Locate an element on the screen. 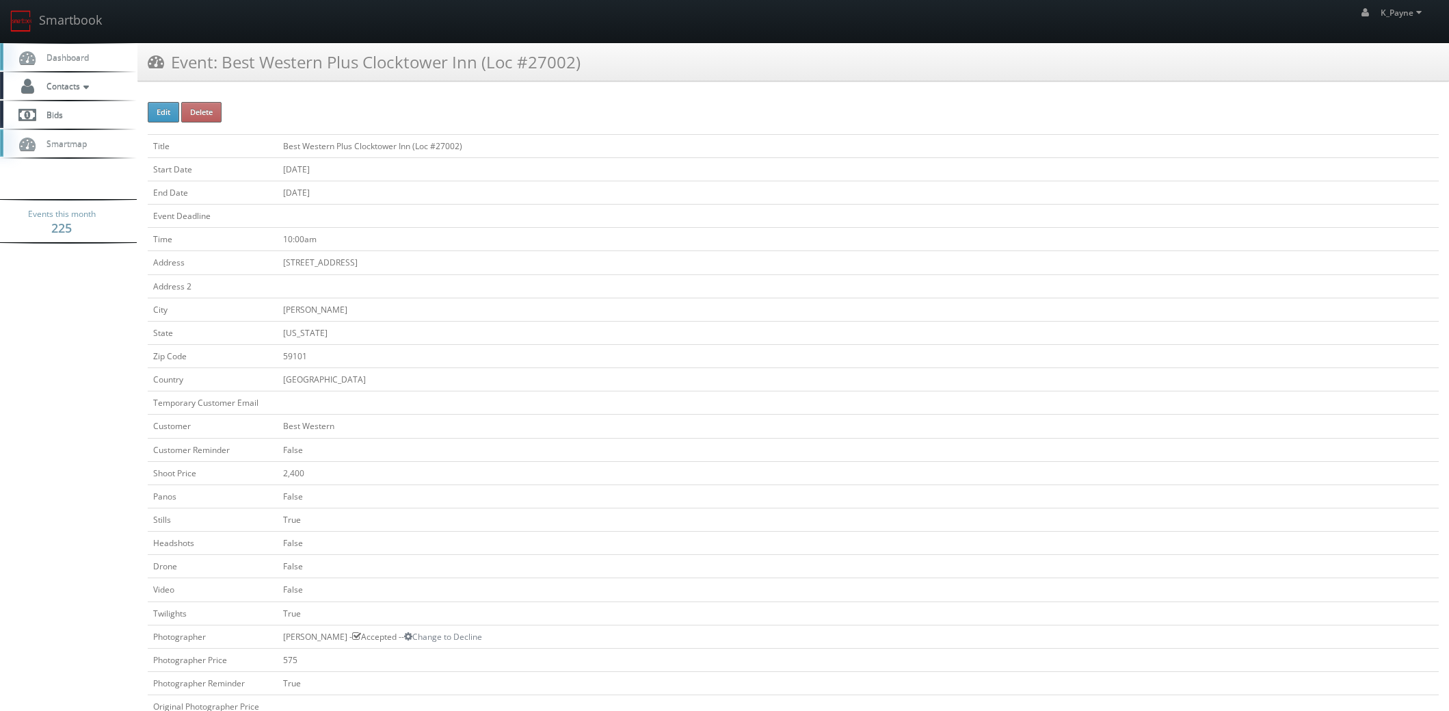 Image resolution: width=1449 pixels, height=711 pixels. td: 59101 is located at coordinates (858, 356).